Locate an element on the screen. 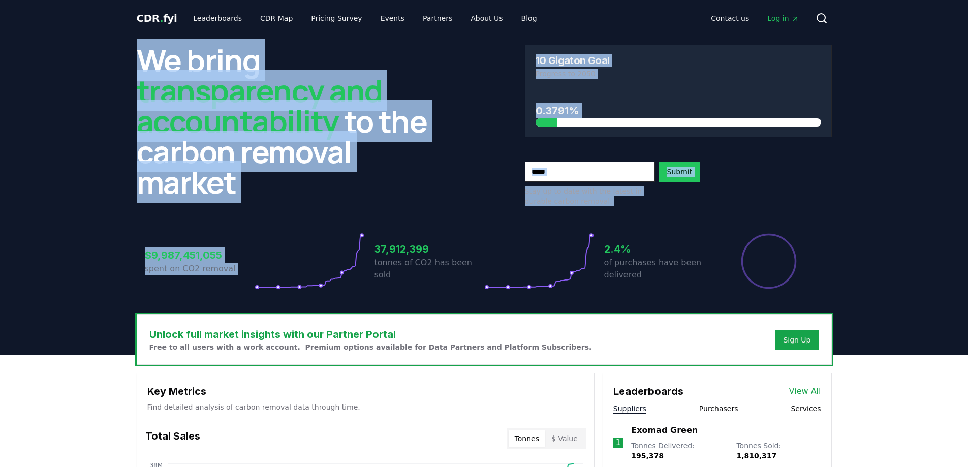 This screenshot has width=968, height=467. a: About Us is located at coordinates (486, 18).